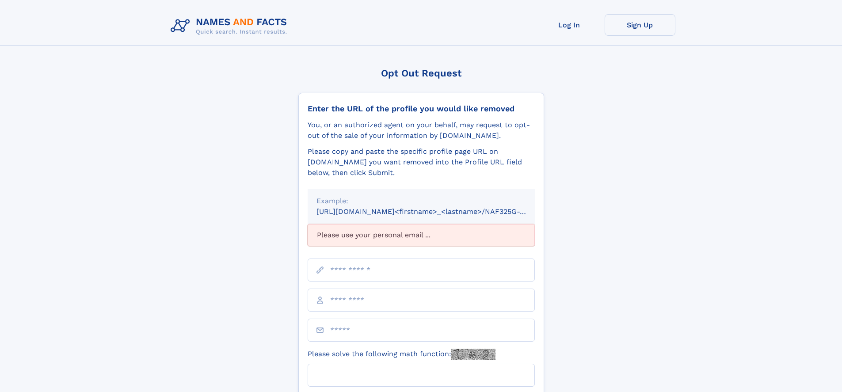  What do you see at coordinates (640, 25) in the screenshot?
I see `a: Sign Up` at bounding box center [640, 25].